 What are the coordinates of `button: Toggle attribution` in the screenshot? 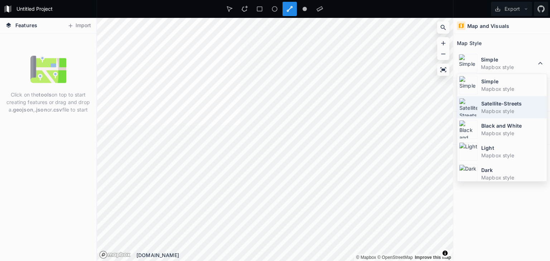 It's located at (445, 253).